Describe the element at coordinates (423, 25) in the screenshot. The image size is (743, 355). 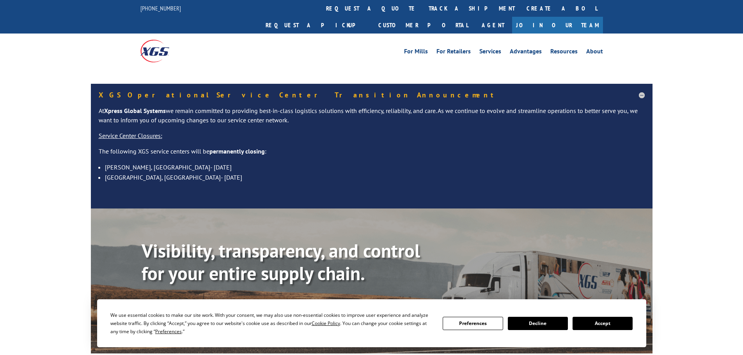
I see `a: Customer Portal` at that location.